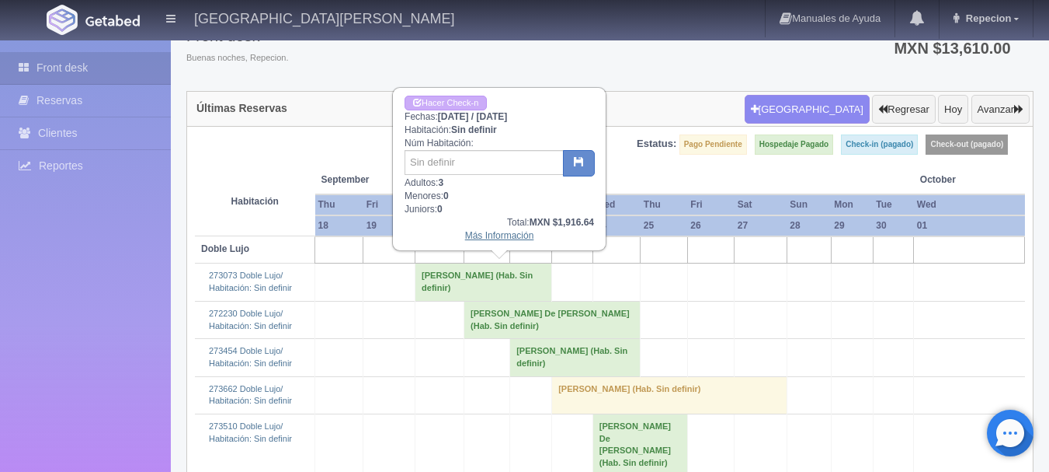  I want to click on span: Buenas noches, Repecion., so click(237, 58).